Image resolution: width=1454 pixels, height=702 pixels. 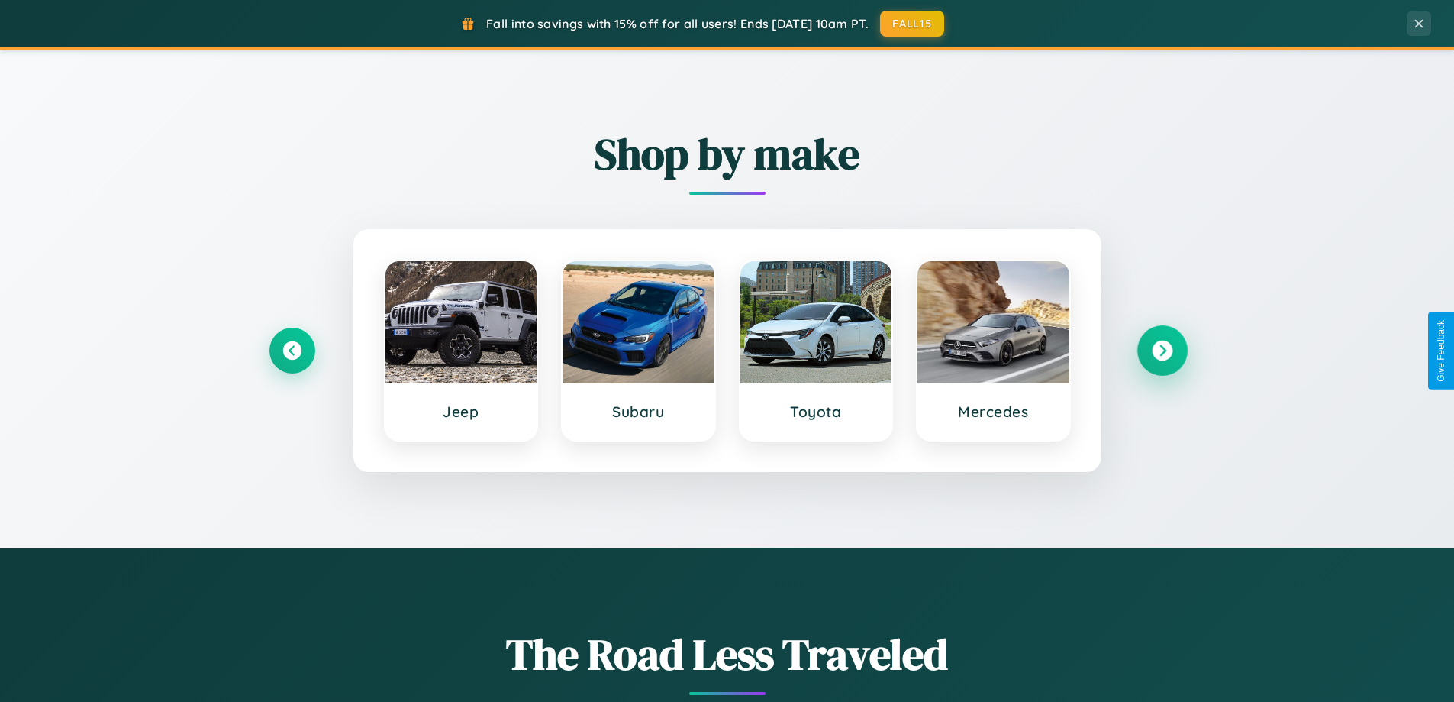 I want to click on h3: Subaru, so click(x=638, y=411).